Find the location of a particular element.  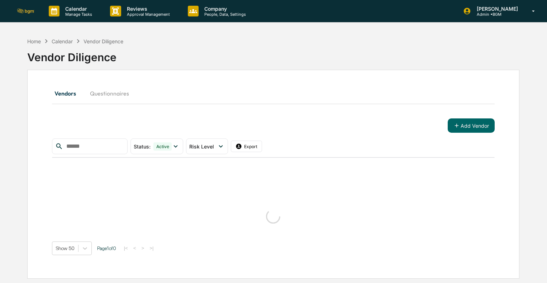

span: Page 1 of 0 is located at coordinates (106, 249).